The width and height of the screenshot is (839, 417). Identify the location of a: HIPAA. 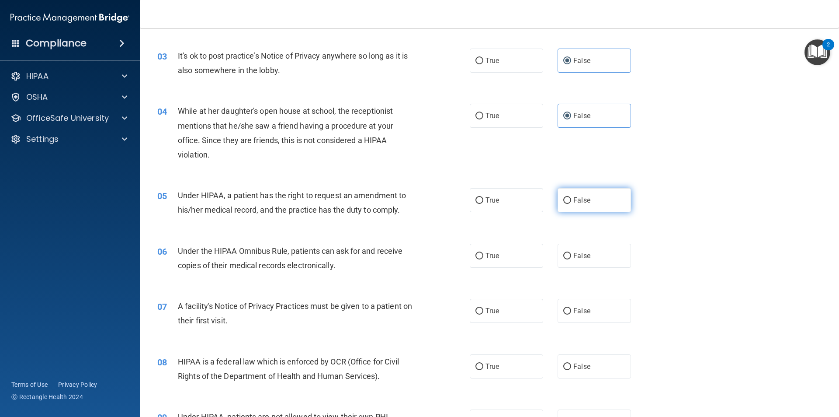
(69, 76).